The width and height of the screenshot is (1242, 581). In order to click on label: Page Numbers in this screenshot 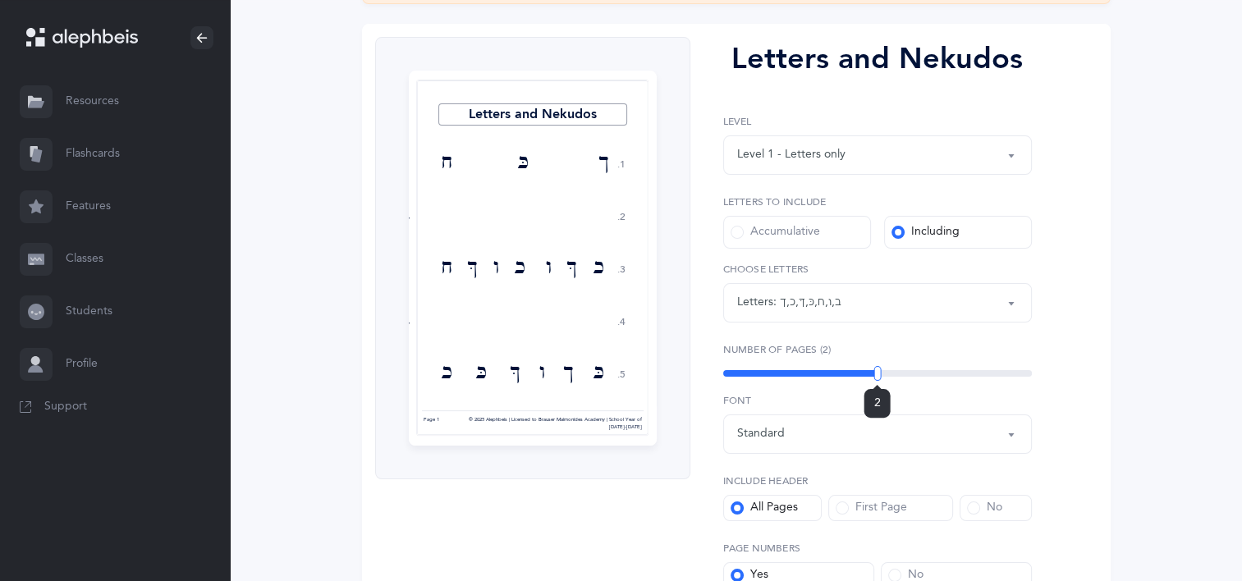, I will do `click(878, 548)`.